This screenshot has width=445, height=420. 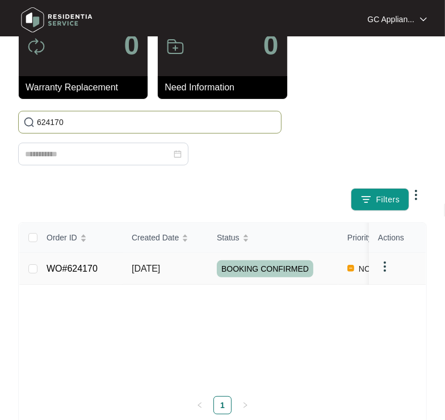 I want to click on a: 1, so click(x=223, y=405).